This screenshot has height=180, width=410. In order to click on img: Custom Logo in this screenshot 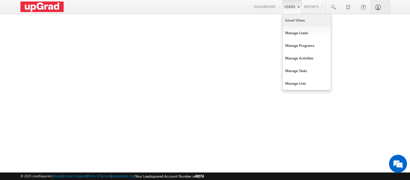, I will do `click(42, 7)`.